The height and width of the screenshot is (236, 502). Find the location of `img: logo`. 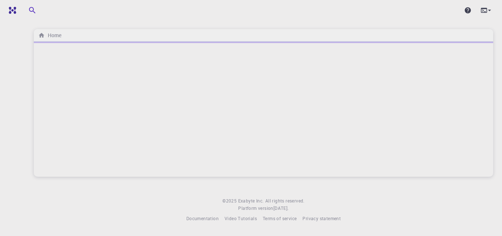

img: logo is located at coordinates (11, 10).